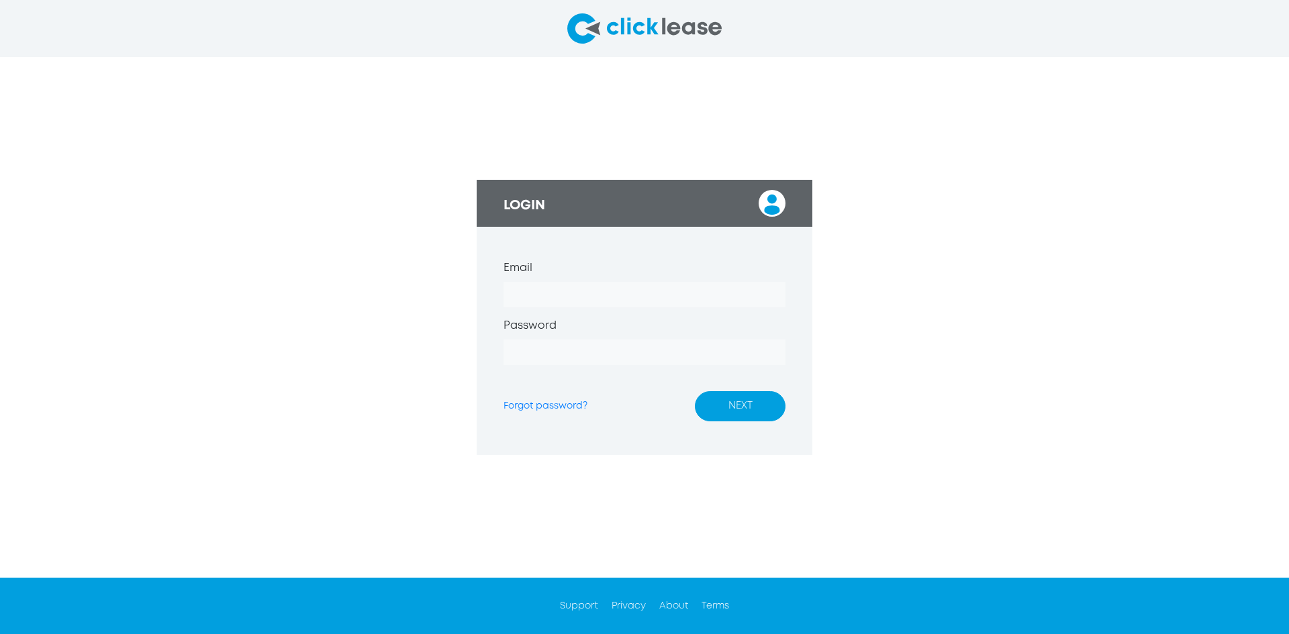 This screenshot has height=634, width=1289. I want to click on label: Password, so click(530, 326).